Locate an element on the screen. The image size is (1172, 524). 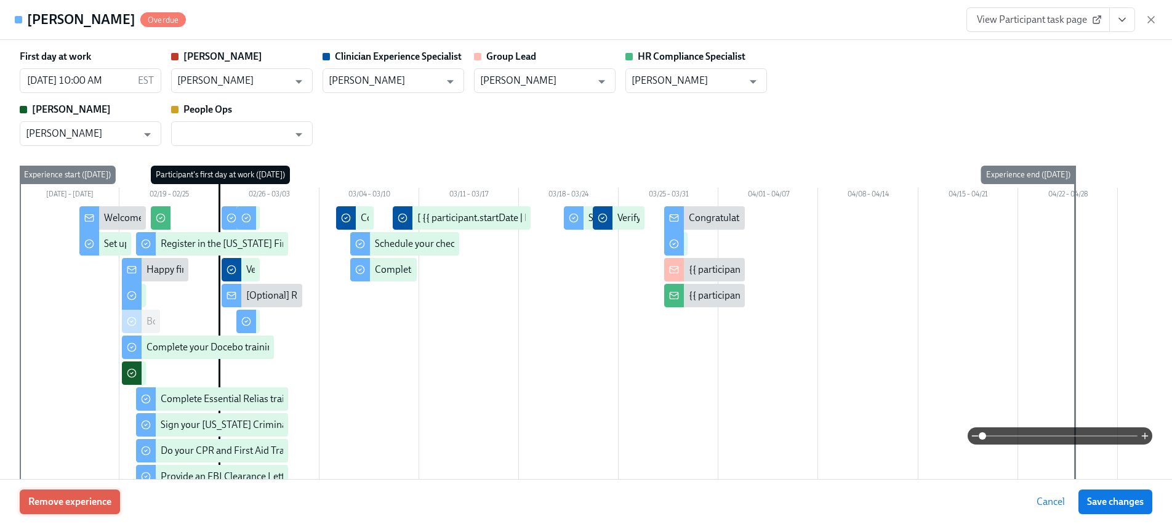
span: Cancel is located at coordinates (1051, 502).